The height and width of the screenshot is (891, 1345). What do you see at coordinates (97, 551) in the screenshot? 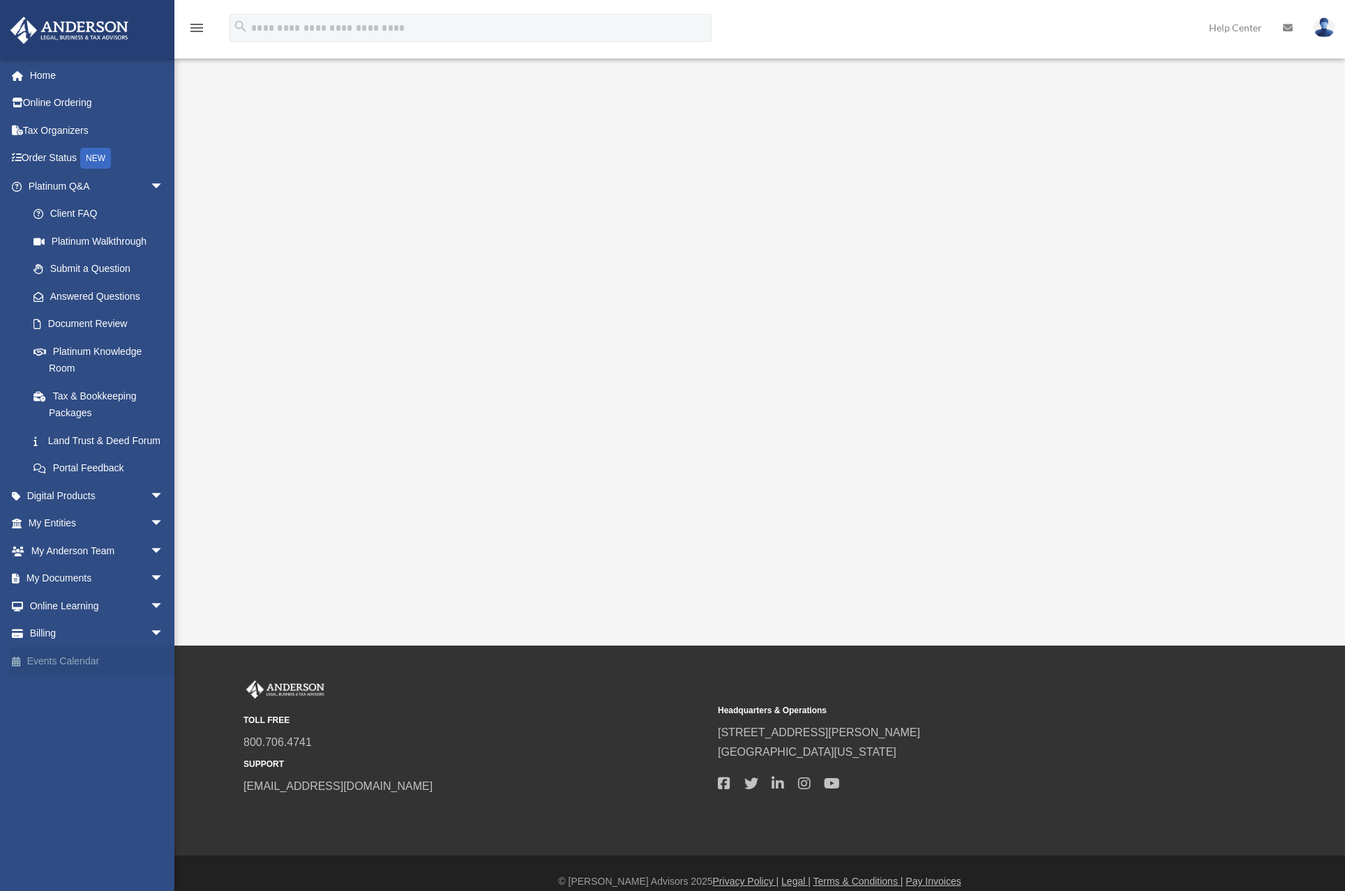
I see `a: My Anderson Teamarrow_drop_down` at bounding box center [97, 551].